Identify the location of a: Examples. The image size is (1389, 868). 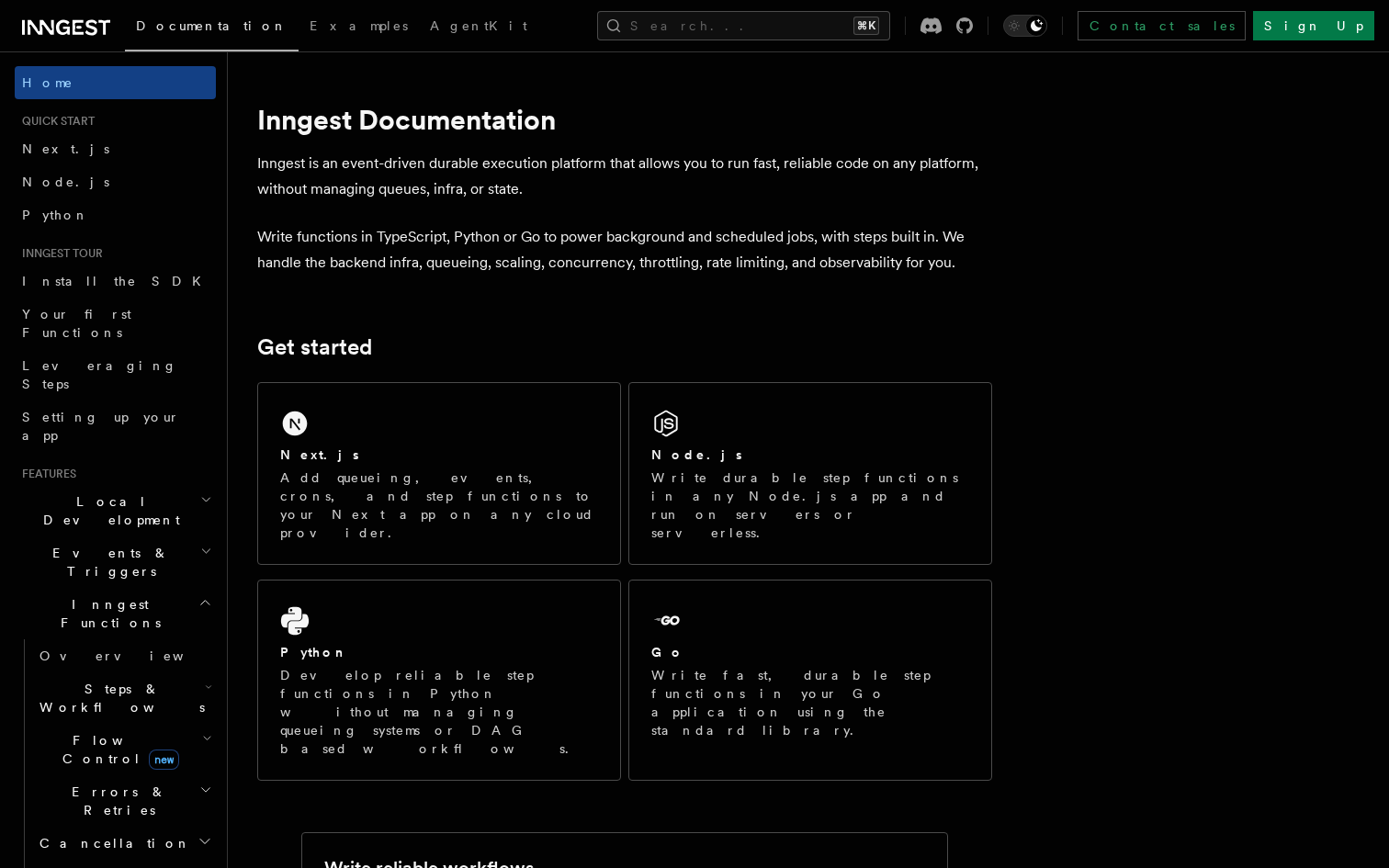
(358, 28).